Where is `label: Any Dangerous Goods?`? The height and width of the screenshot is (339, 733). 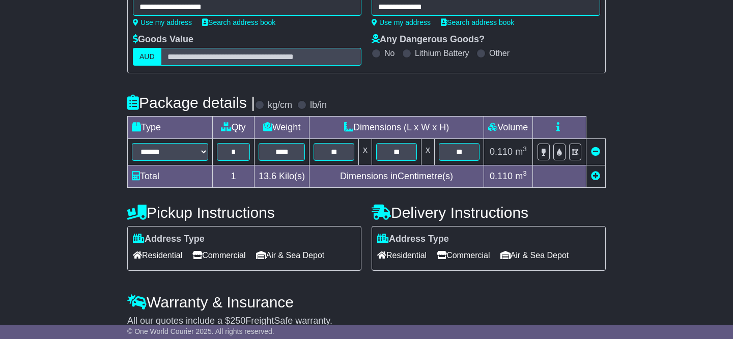 label: Any Dangerous Goods? is located at coordinates (428, 40).